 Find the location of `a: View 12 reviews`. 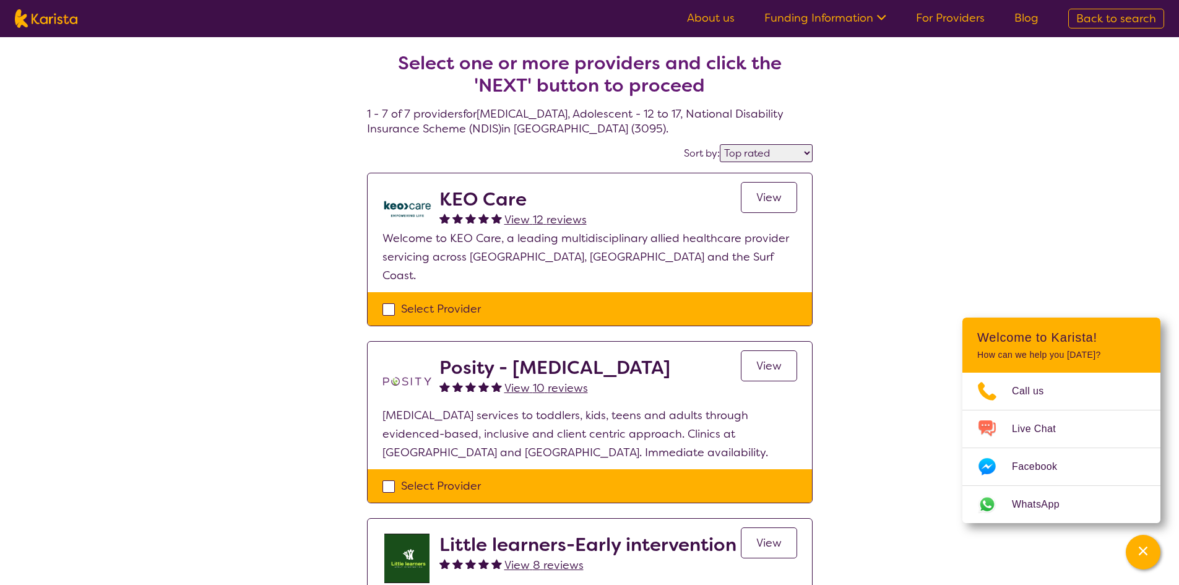

a: View 12 reviews is located at coordinates (545, 220).